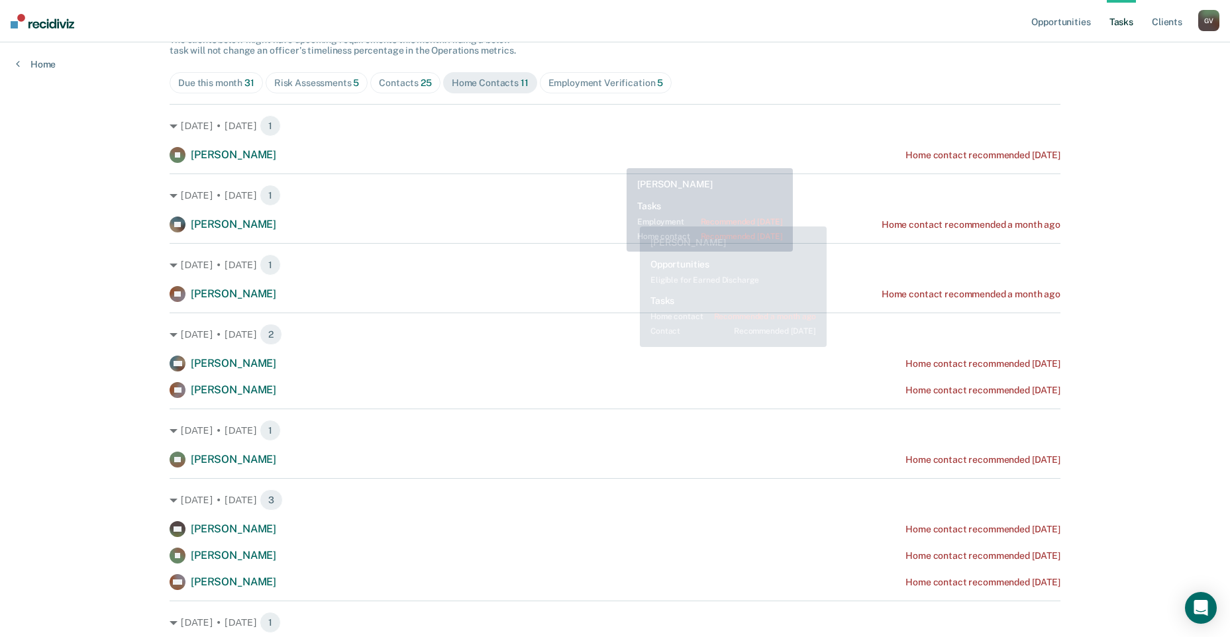  Describe the element at coordinates (525, 83) in the screenshot. I see `span: 11` at that location.